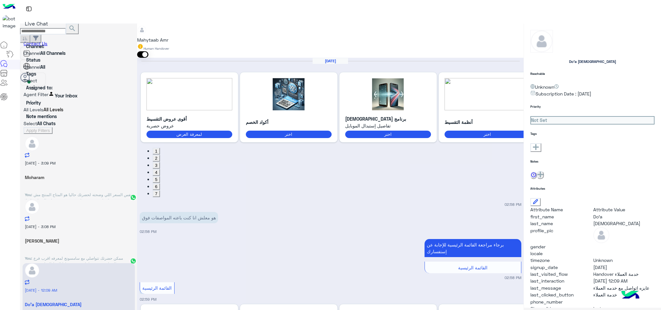  What do you see at coordinates (156, 186) in the screenshot?
I see `button: 6 of 3` at bounding box center [156, 186].